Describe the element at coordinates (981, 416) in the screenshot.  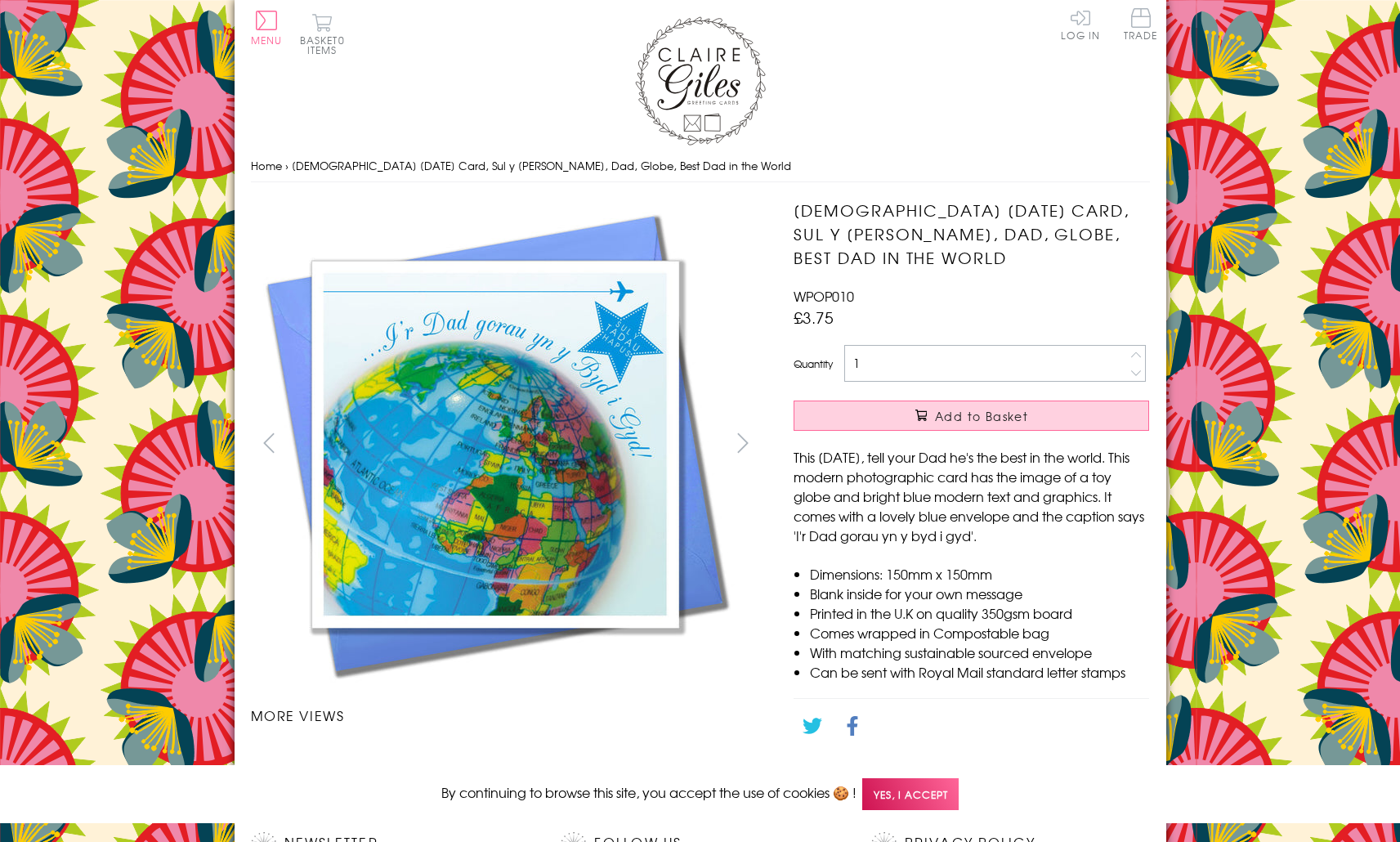
I see `span: Add to Basket` at that location.